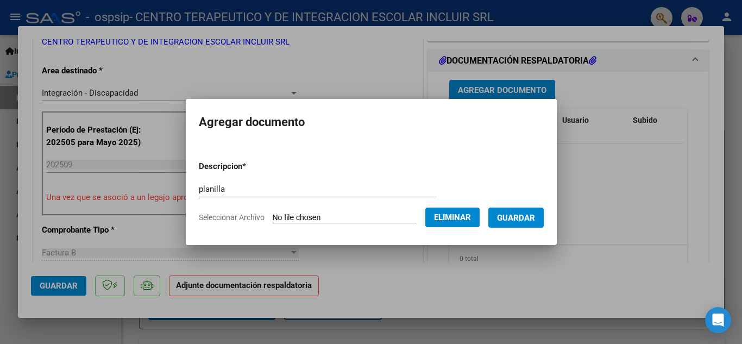 The image size is (742, 344). I want to click on h2: Agregar documento, so click(371, 122).